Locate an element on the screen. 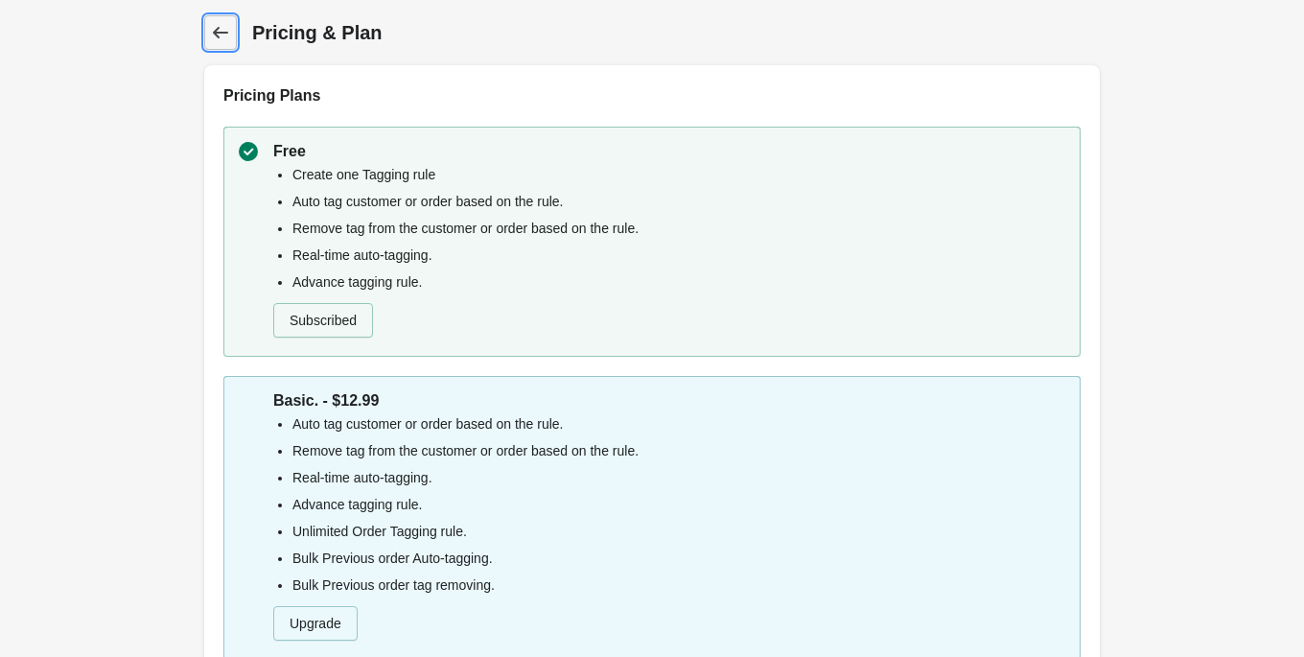 Image resolution: width=1304 pixels, height=657 pixels. p: Basic. - $12.99 is located at coordinates (669, 401).